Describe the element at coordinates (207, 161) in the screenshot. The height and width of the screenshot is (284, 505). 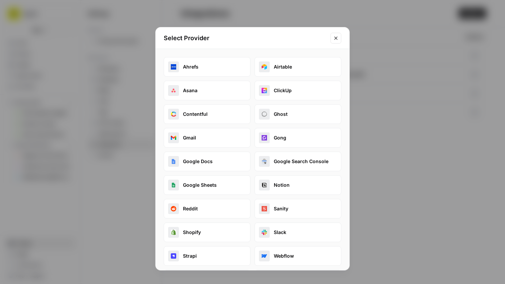
I see `button: google_docsGoogle Docs` at that location.